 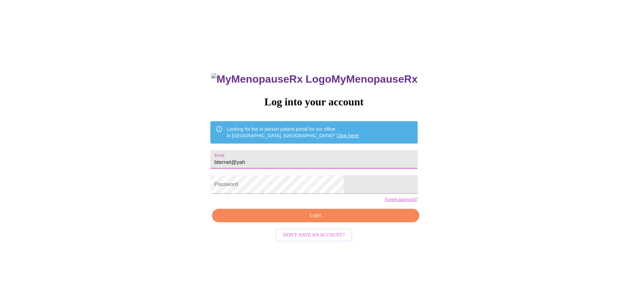 I want to click on a: Click here!, so click(x=348, y=136).